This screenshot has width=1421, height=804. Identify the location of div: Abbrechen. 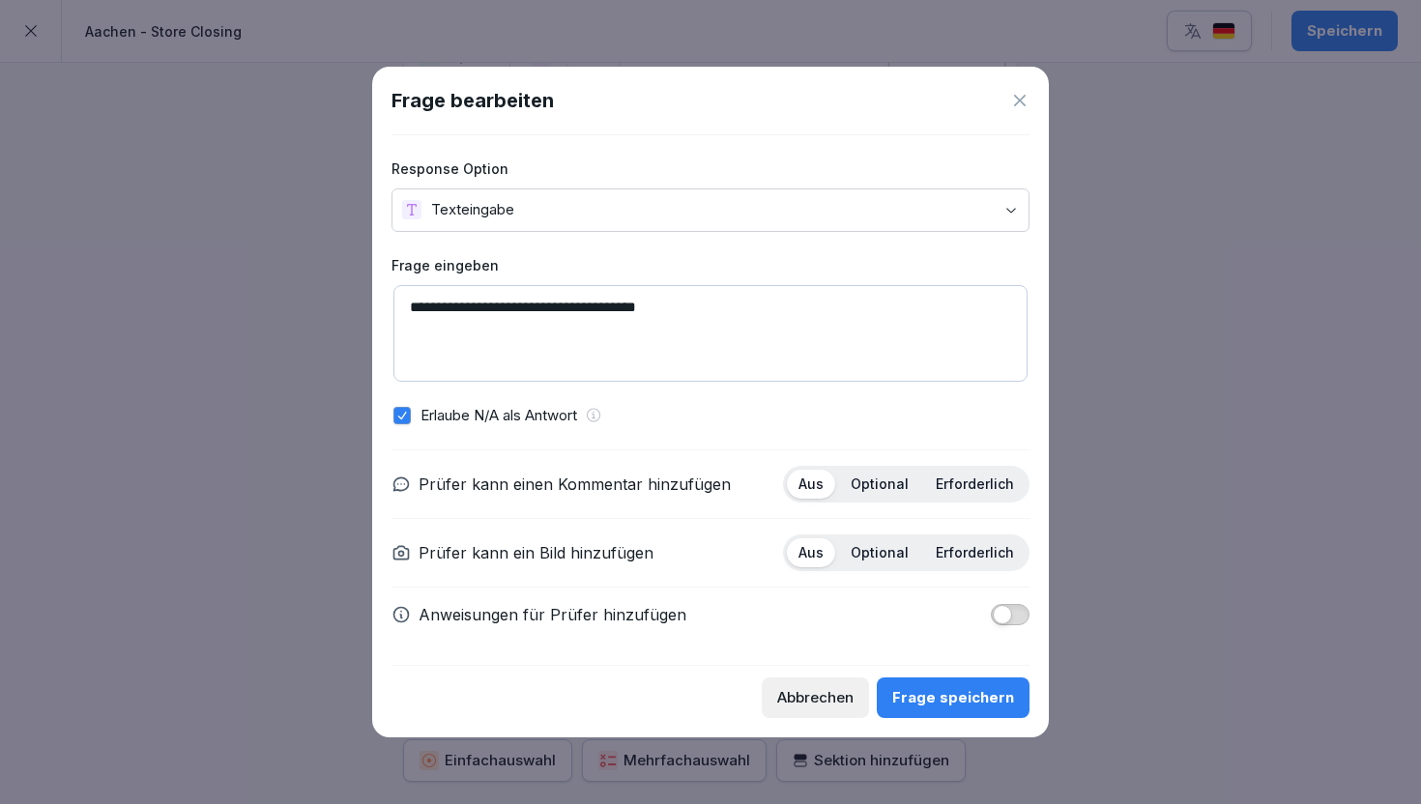
(815, 698).